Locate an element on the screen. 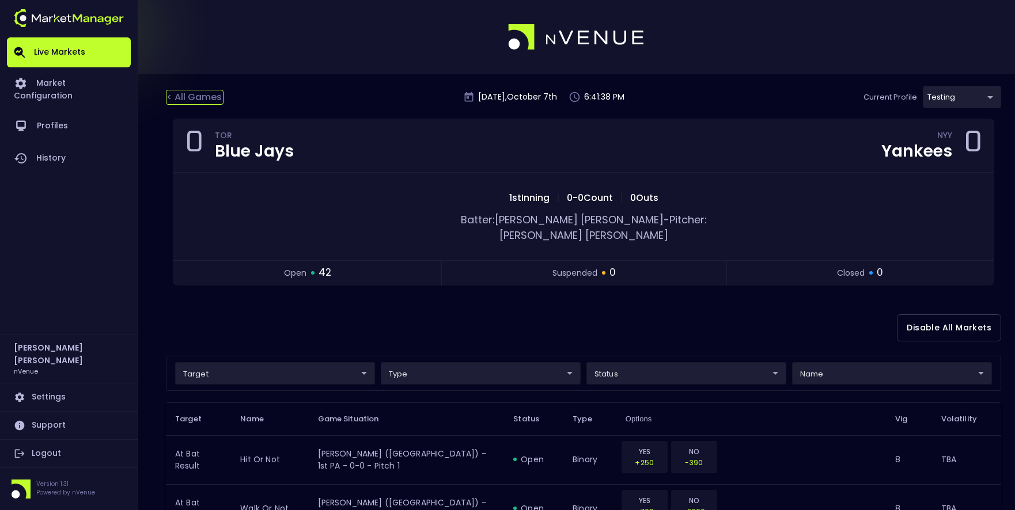  a: Market Configuration is located at coordinates (69, 89).